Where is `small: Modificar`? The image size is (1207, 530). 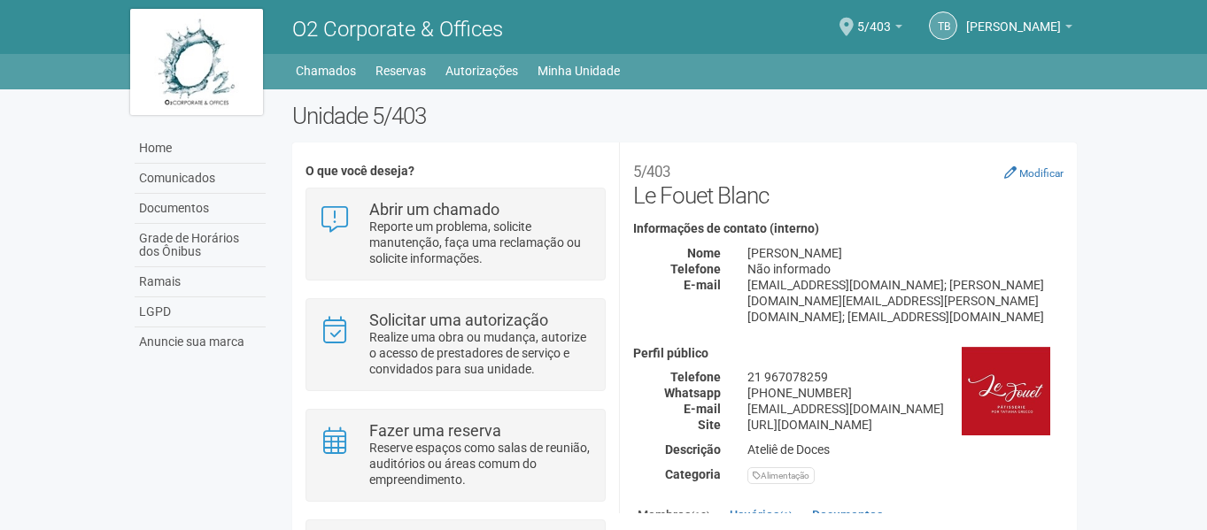
small: Modificar is located at coordinates (1042, 174).